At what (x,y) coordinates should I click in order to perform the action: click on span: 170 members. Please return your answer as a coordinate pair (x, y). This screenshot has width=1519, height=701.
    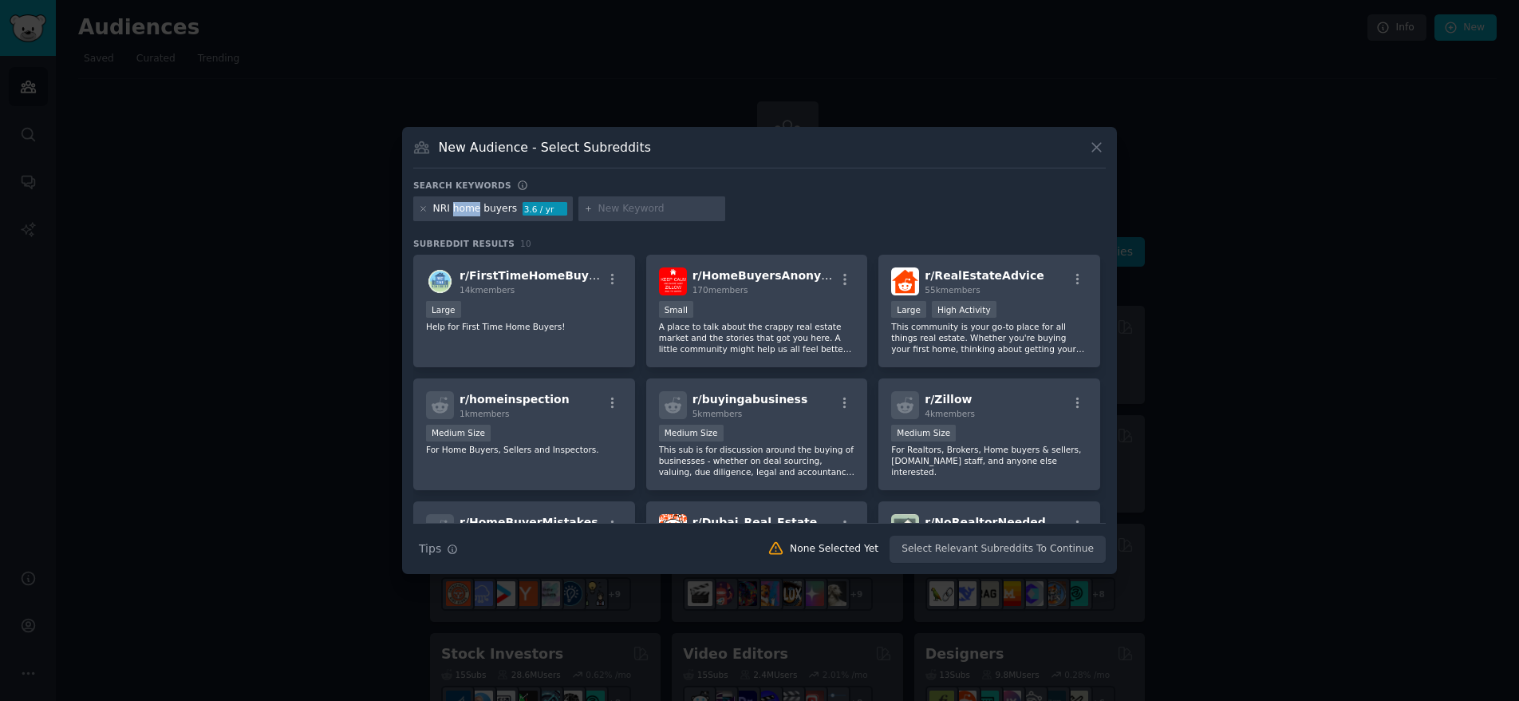
    Looking at the image, I should click on (721, 290).